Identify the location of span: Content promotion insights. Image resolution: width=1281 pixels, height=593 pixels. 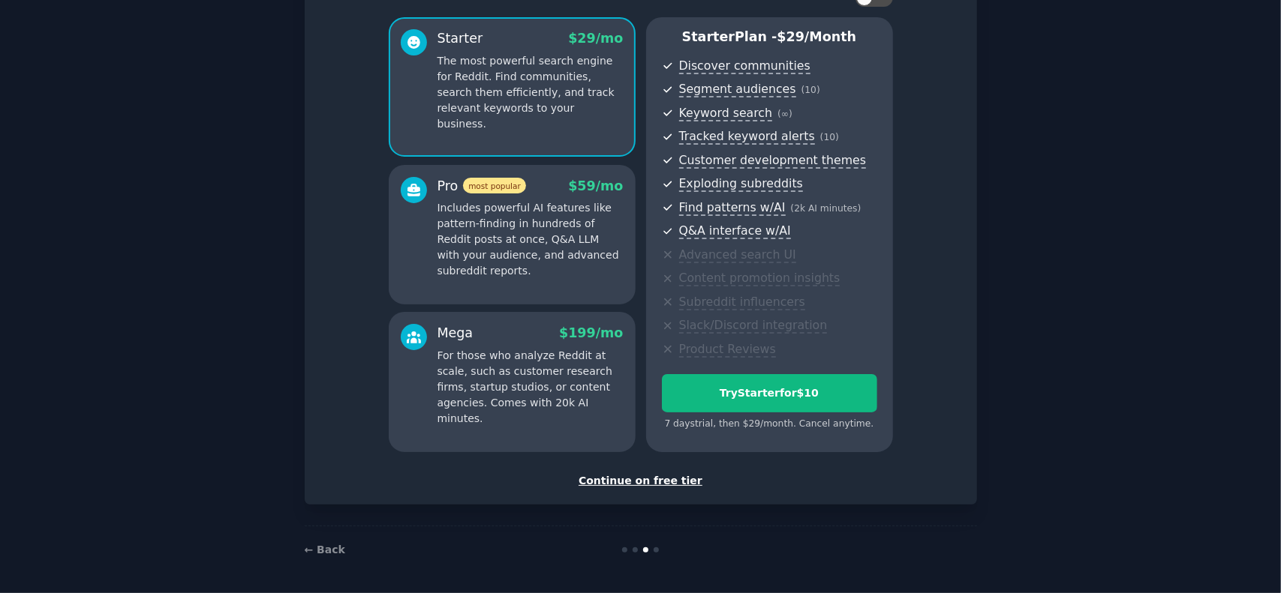
(759, 278).